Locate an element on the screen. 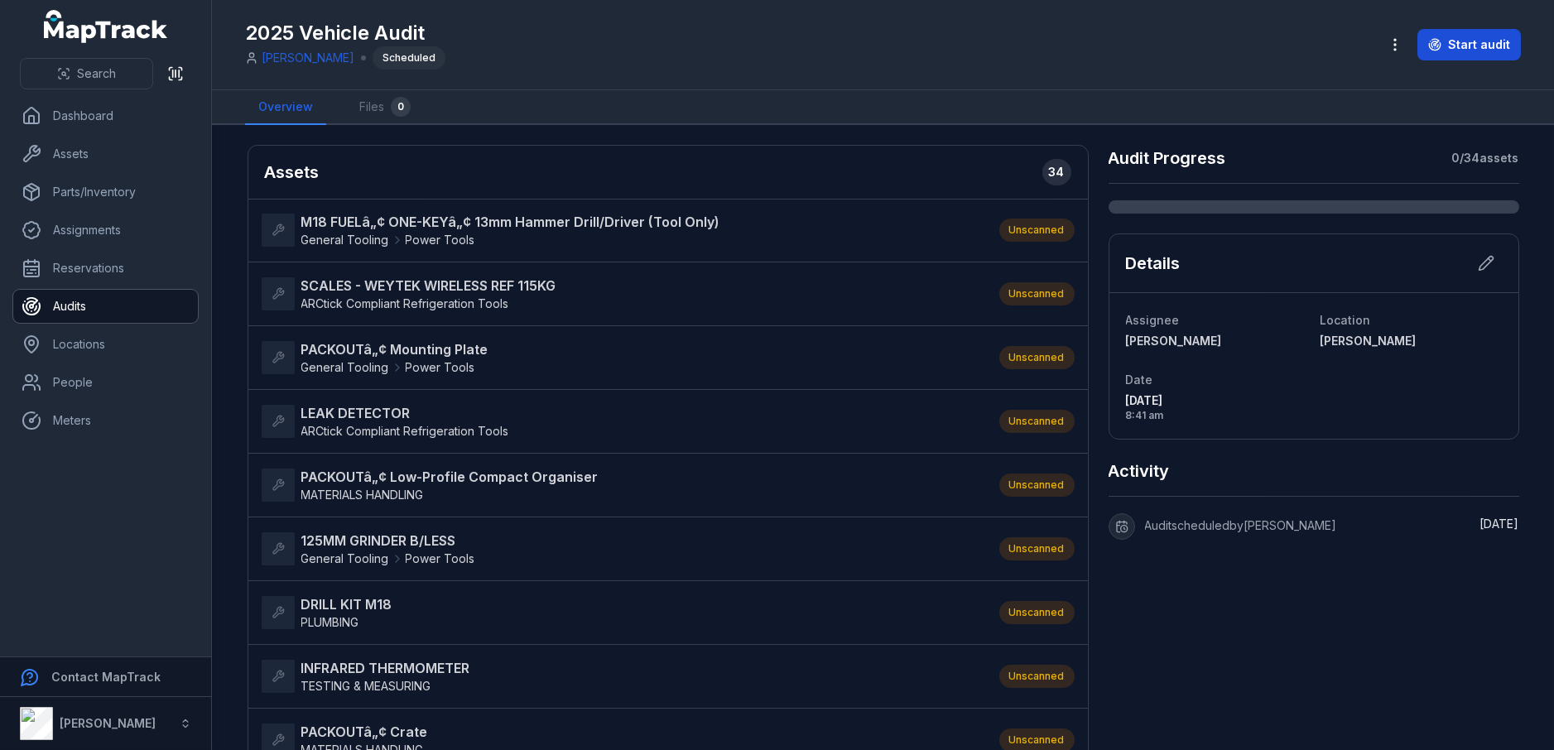 This screenshot has width=1554, height=750. strong: M18 FUELâ„¢ ONE-KEYâ„¢ 13mm Hammer Drill/Driver (Tool Only) is located at coordinates (511, 222).